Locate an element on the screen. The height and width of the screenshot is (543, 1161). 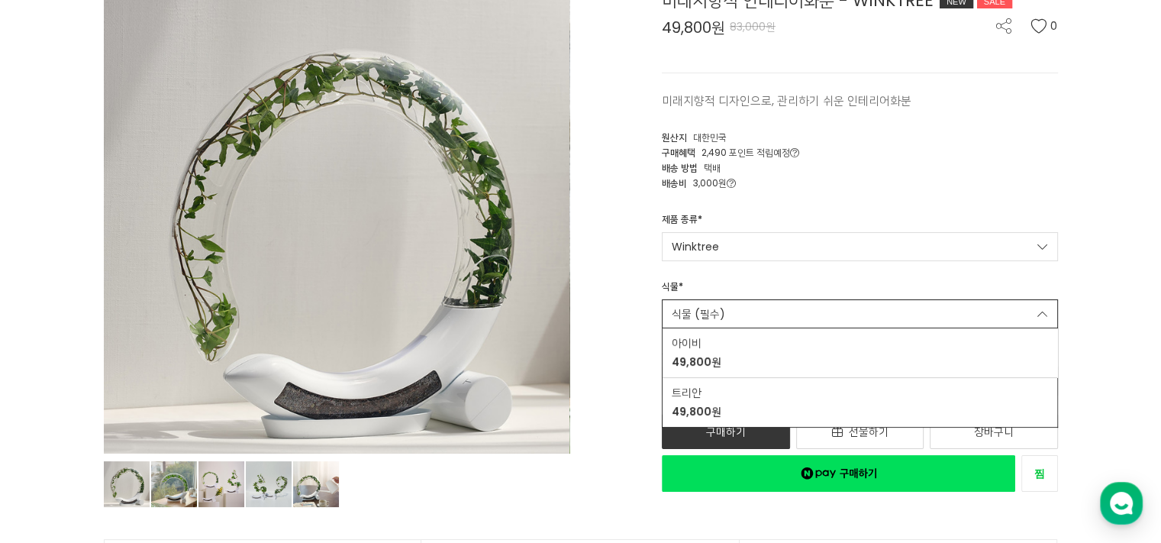
span: 0 is located at coordinates (1055, 26).